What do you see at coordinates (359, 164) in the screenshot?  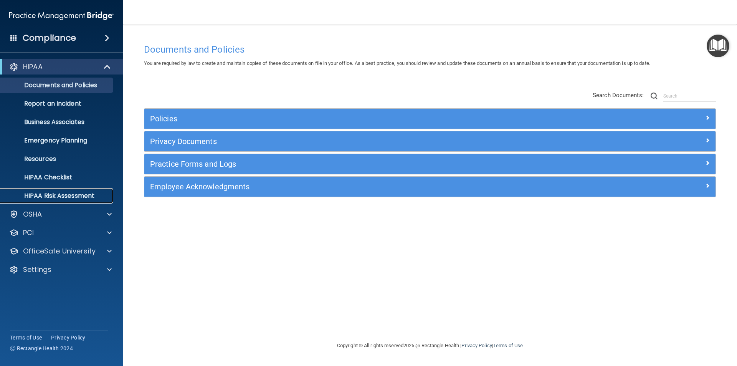 I see `h5: Practice Forms and Logs` at bounding box center [359, 164].